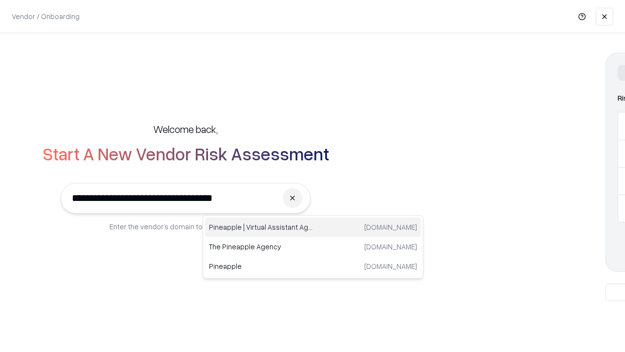 The image size is (625, 352). Describe the element at coordinates (261, 246) in the screenshot. I see `p: The Pineapple Agency` at that location.